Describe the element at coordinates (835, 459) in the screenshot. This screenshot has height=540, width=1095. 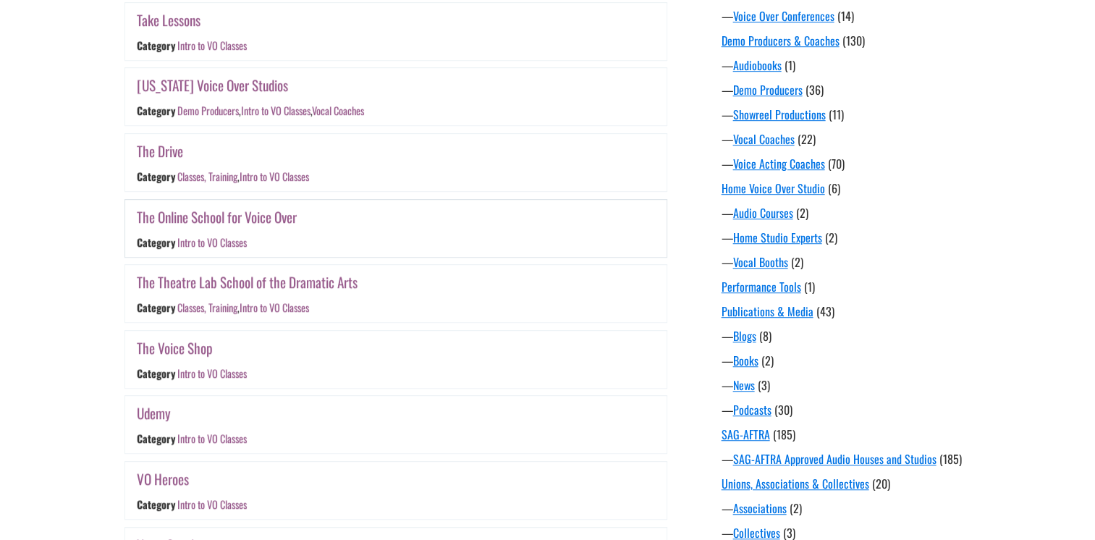
I see `a: SAG-AFTRA Approved Audio Houses and Studios` at that location.